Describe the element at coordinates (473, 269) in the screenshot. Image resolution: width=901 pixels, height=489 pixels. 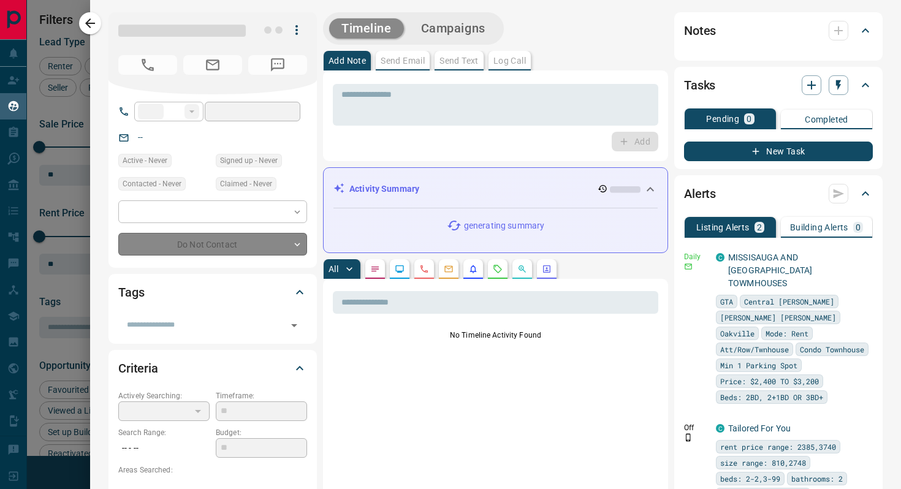
I see `svg: Listing Alerts` at that location.